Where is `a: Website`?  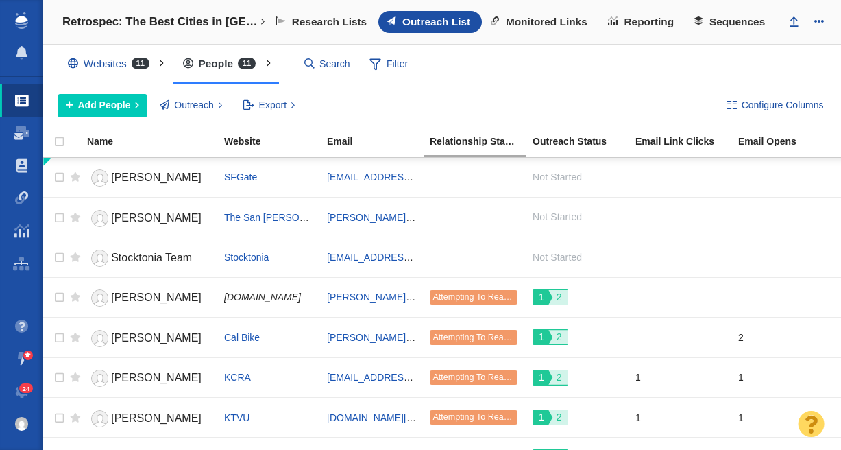
a: Website is located at coordinates (275, 142).